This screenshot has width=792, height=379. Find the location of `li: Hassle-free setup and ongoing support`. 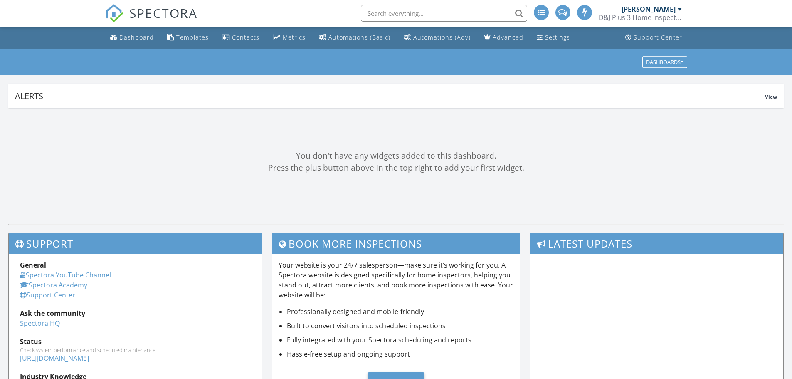

li: Hassle-free setup and ongoing support is located at coordinates (401, 354).